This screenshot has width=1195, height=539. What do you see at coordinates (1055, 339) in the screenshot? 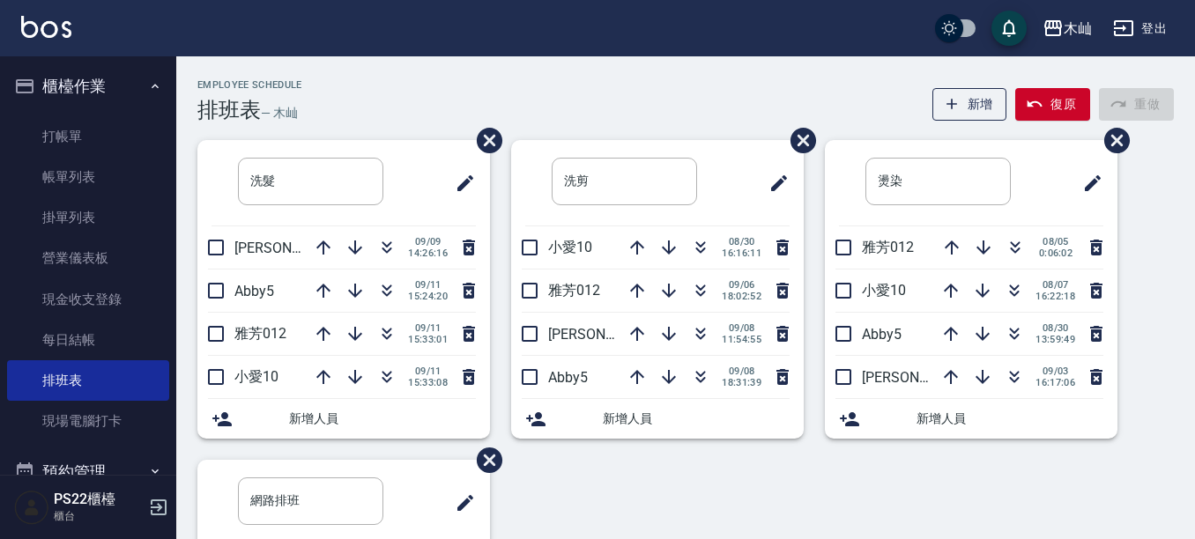
I see `span: 13:59:49` at bounding box center [1055, 339].